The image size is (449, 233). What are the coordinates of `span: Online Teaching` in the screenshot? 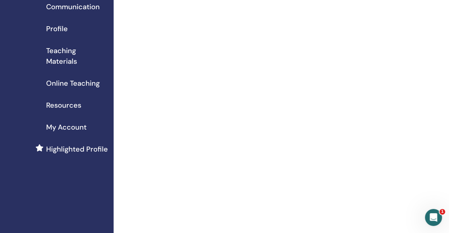 It's located at (73, 83).